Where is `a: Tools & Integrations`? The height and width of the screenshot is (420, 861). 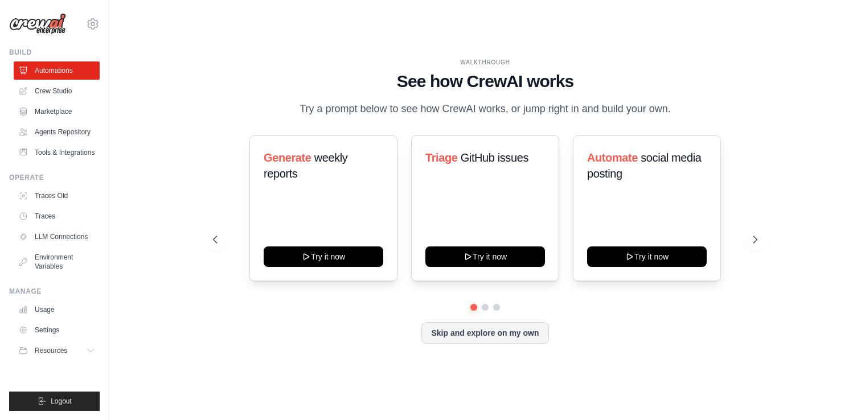 a: Tools & Integrations is located at coordinates (56, 153).